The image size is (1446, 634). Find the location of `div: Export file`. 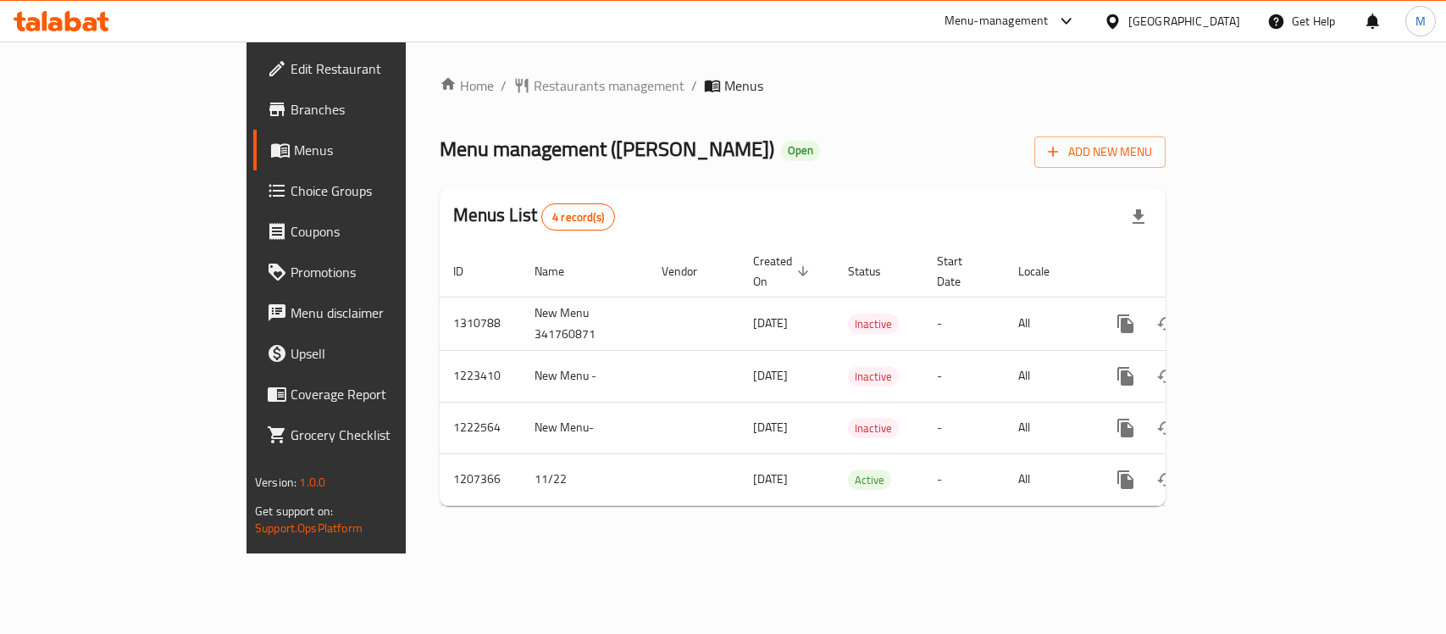

div: Export file is located at coordinates (1139, 217).